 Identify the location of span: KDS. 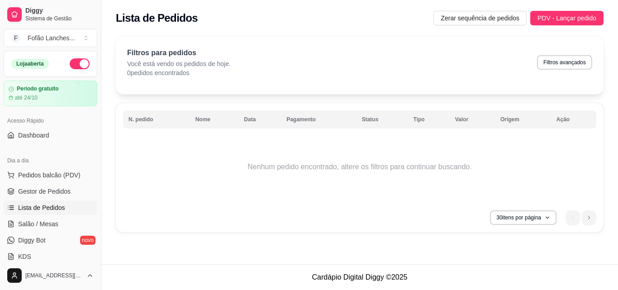
(24, 257).